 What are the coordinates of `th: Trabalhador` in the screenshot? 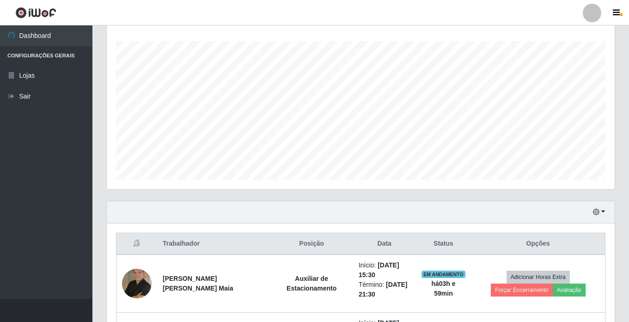 It's located at (214, 244).